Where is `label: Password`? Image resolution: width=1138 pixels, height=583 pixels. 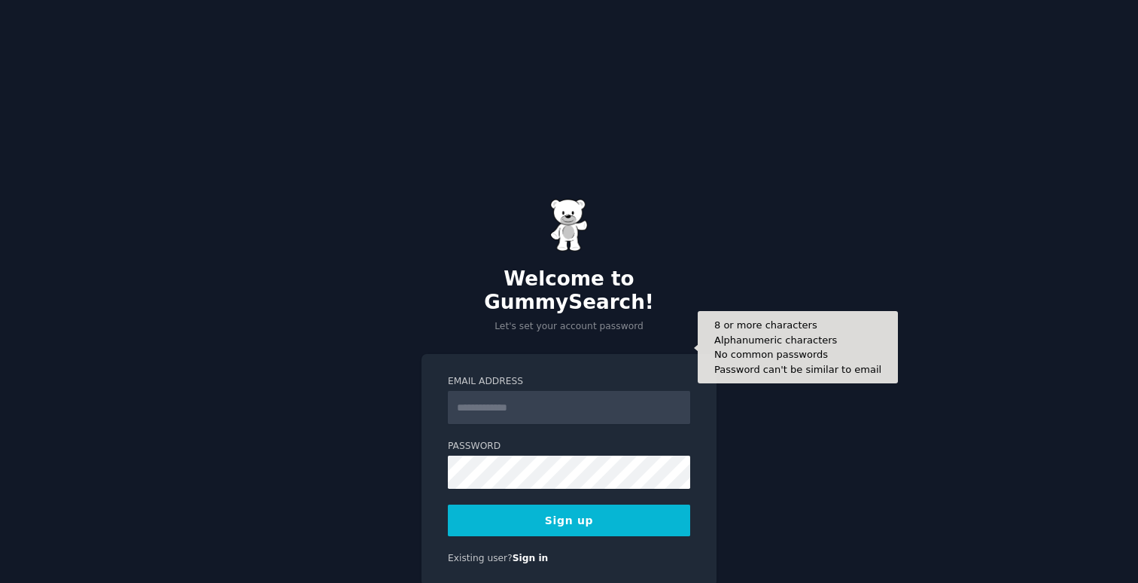
label: Password is located at coordinates (569, 446).